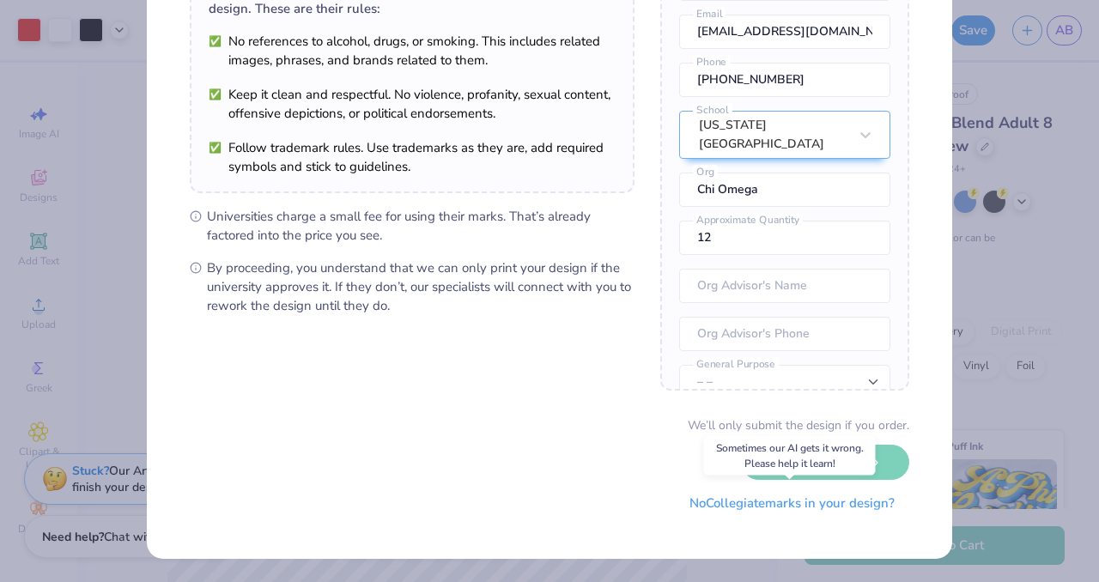  What do you see at coordinates (790, 456) in the screenshot?
I see `div: Sometimes our AI gets it wrong. Please help it learn!` at bounding box center [790, 456].